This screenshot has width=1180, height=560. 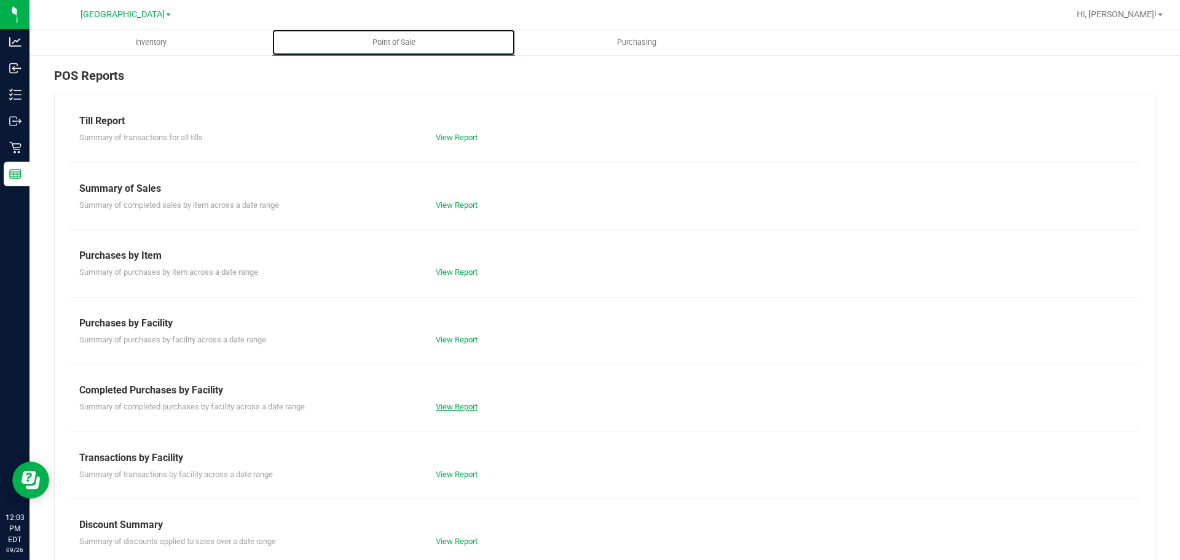 I want to click on div: Till Report, so click(x=605, y=121).